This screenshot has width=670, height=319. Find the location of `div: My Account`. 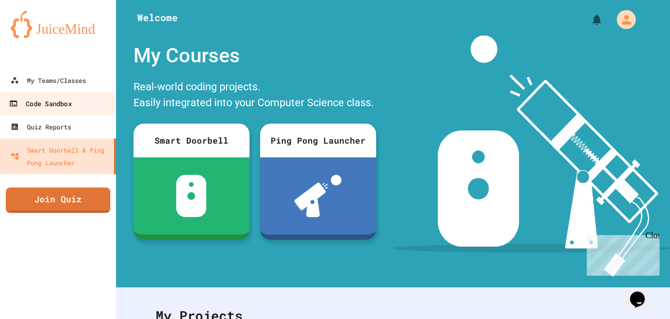

div: My Account is located at coordinates (622, 20).